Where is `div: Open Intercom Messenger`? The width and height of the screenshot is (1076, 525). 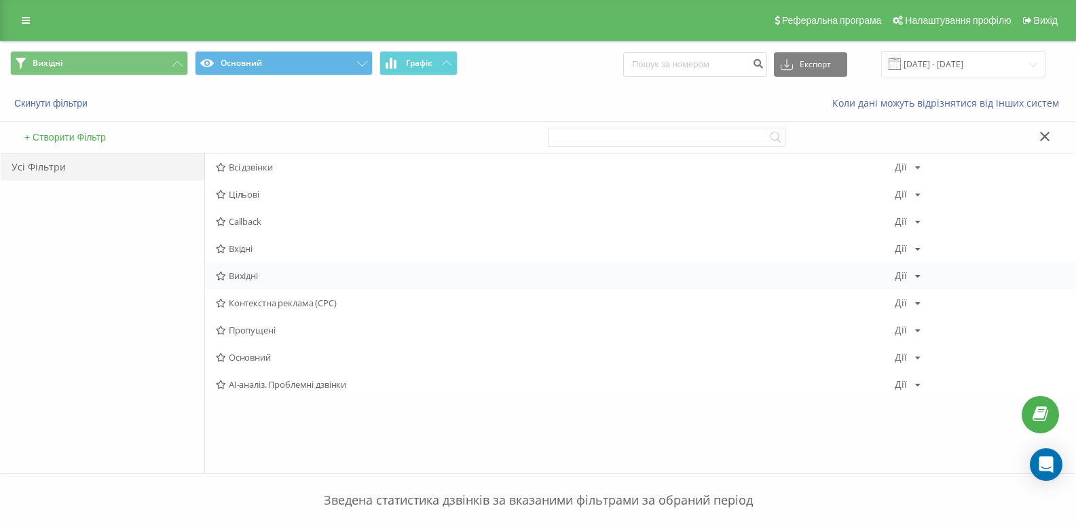 div: Open Intercom Messenger is located at coordinates (1046, 464).